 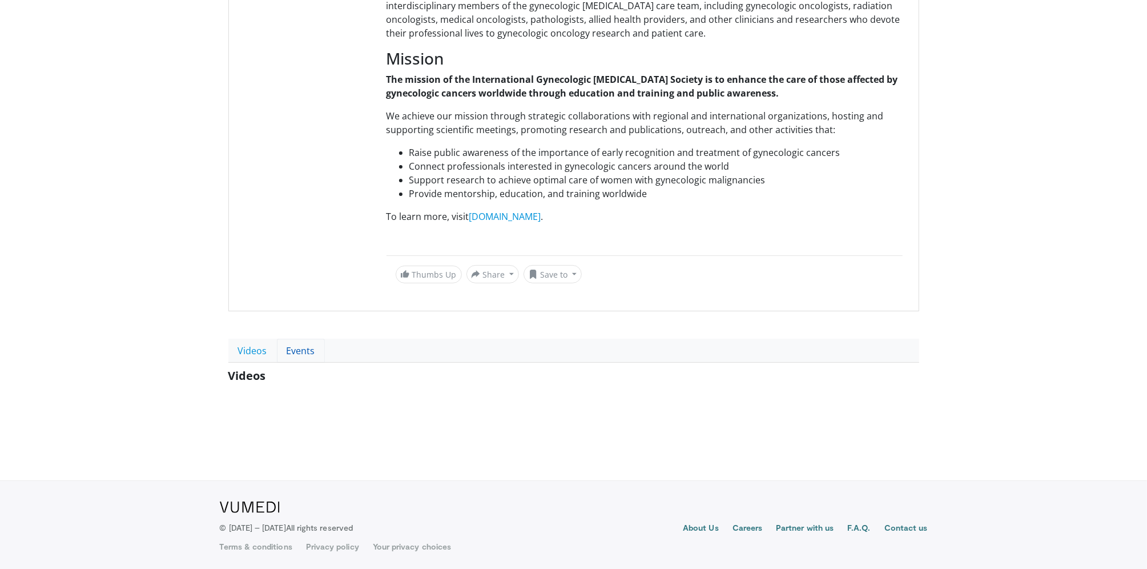 What do you see at coordinates (645, 216) in the screenshot?
I see `p: To learn more, visit .` at bounding box center [645, 216].